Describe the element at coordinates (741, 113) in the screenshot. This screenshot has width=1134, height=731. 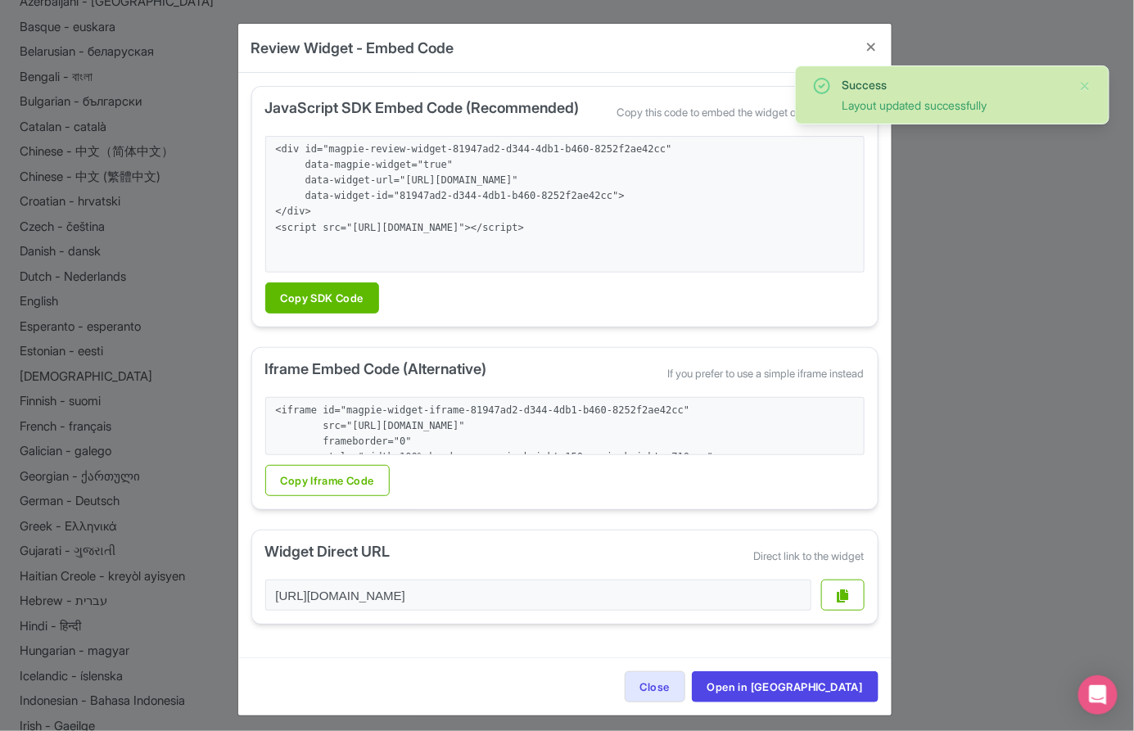
I see `small: Copy this code to embed the widget on your website` at that location.